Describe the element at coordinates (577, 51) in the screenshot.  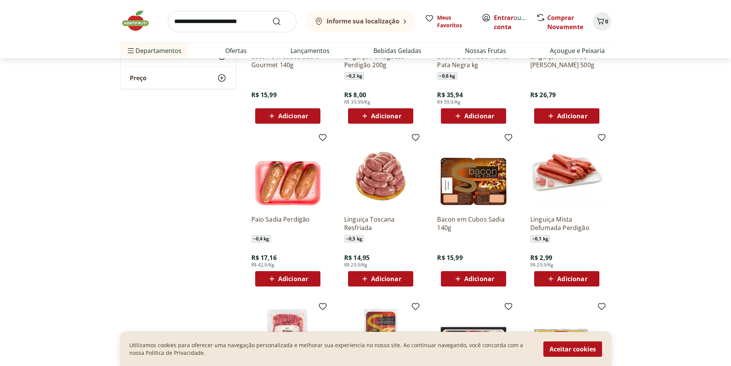
I see `a: Açougue e Peixaria` at that location.